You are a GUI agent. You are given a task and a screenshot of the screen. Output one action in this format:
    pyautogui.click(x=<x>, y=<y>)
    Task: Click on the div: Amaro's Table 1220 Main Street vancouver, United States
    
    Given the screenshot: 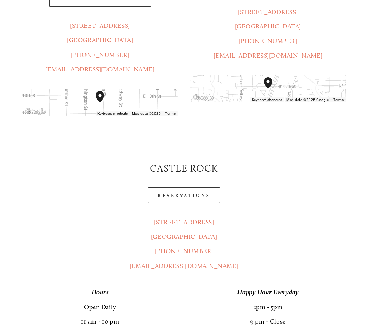 What is the action you would take?
    pyautogui.click(x=104, y=102)
    